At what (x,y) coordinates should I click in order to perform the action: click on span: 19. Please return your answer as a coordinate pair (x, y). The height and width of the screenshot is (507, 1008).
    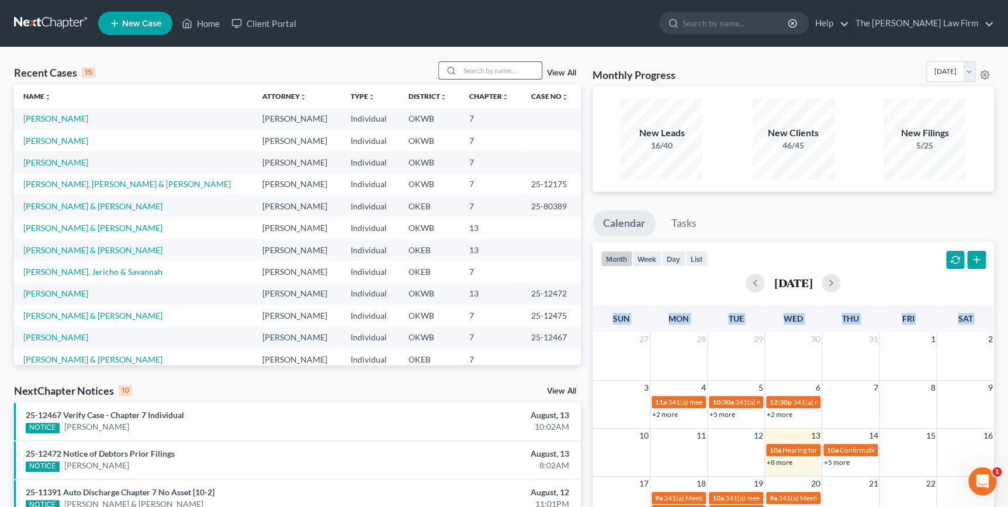
    Looking at the image, I should click on (759, 483).